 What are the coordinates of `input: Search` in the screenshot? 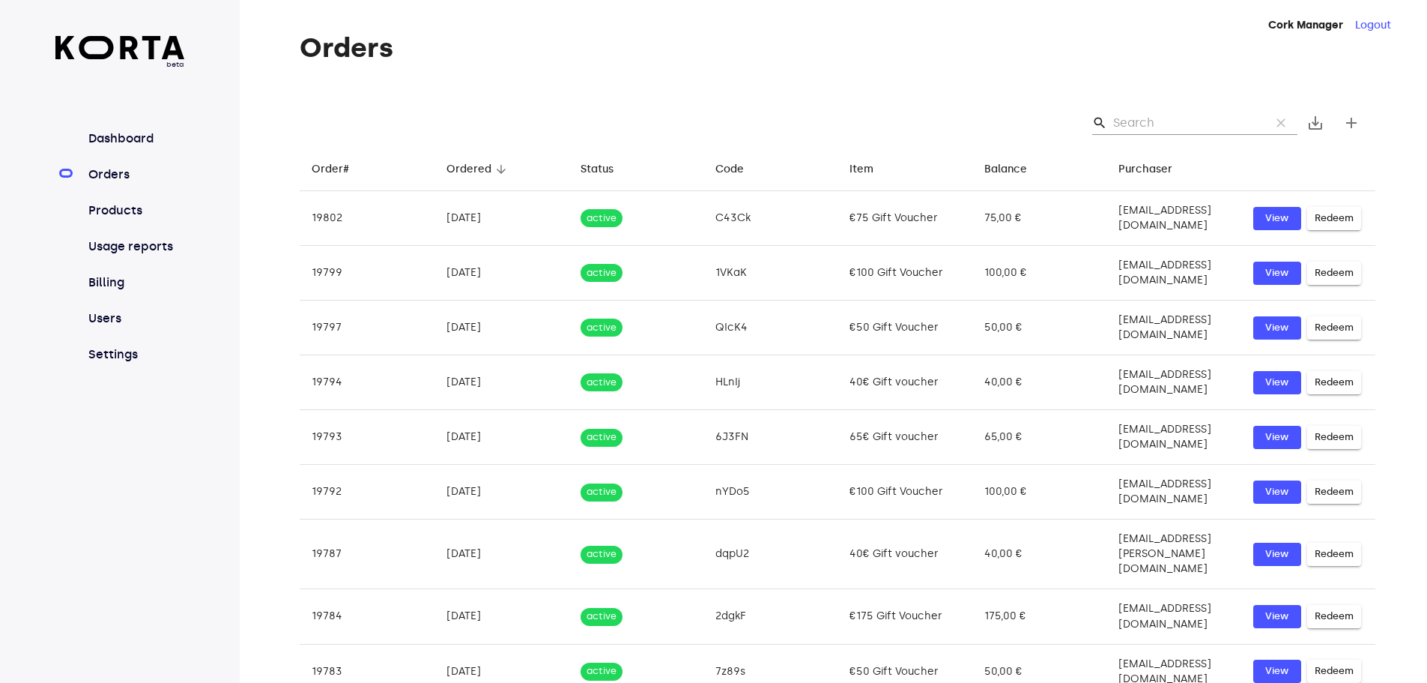 It's located at (1186, 123).